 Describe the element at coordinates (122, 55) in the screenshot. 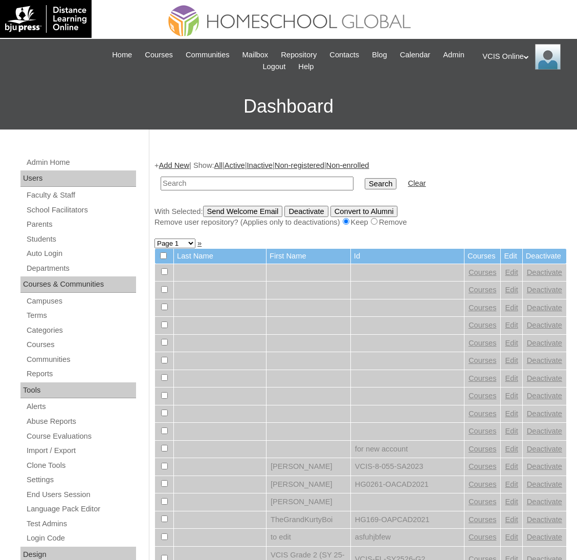

I see `span: Home` at that location.